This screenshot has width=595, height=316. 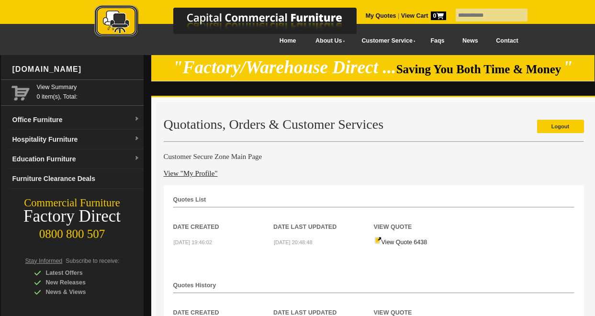 I want to click on div: Factory Direct, so click(x=72, y=216).